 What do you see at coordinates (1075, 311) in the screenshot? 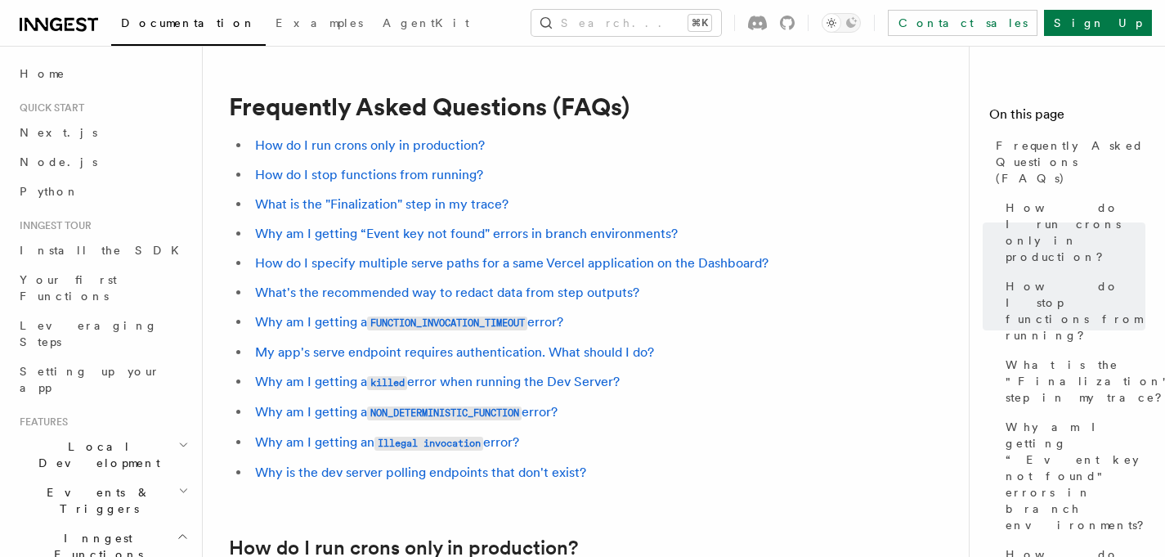
I see `span: How do I stop functions from running?` at bounding box center [1075, 311].